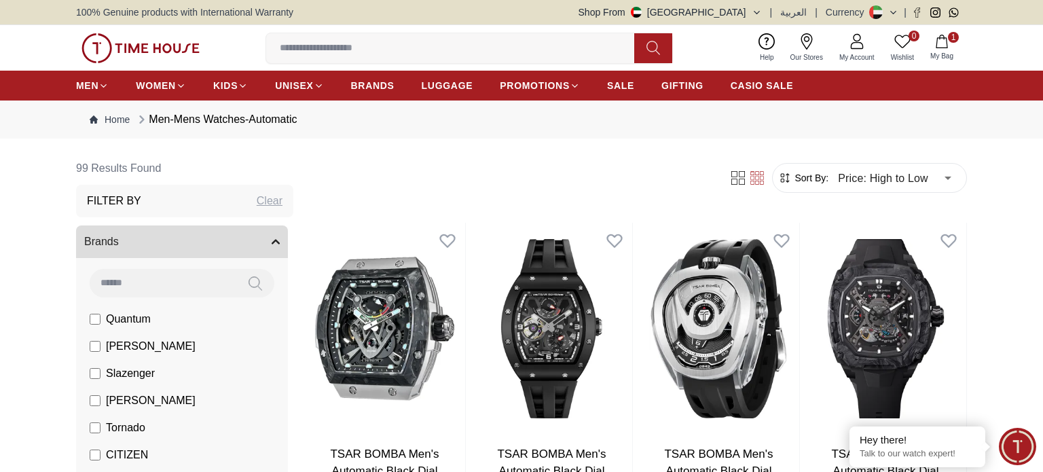  I want to click on a: Home, so click(109, 119).